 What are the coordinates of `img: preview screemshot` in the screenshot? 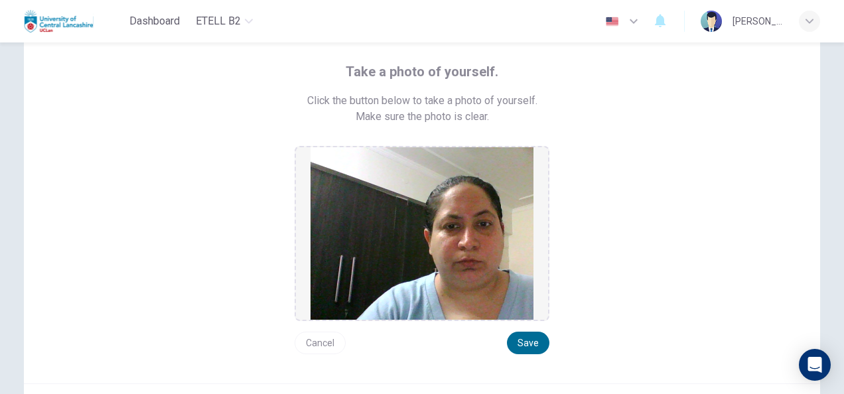 It's located at (422, 234).